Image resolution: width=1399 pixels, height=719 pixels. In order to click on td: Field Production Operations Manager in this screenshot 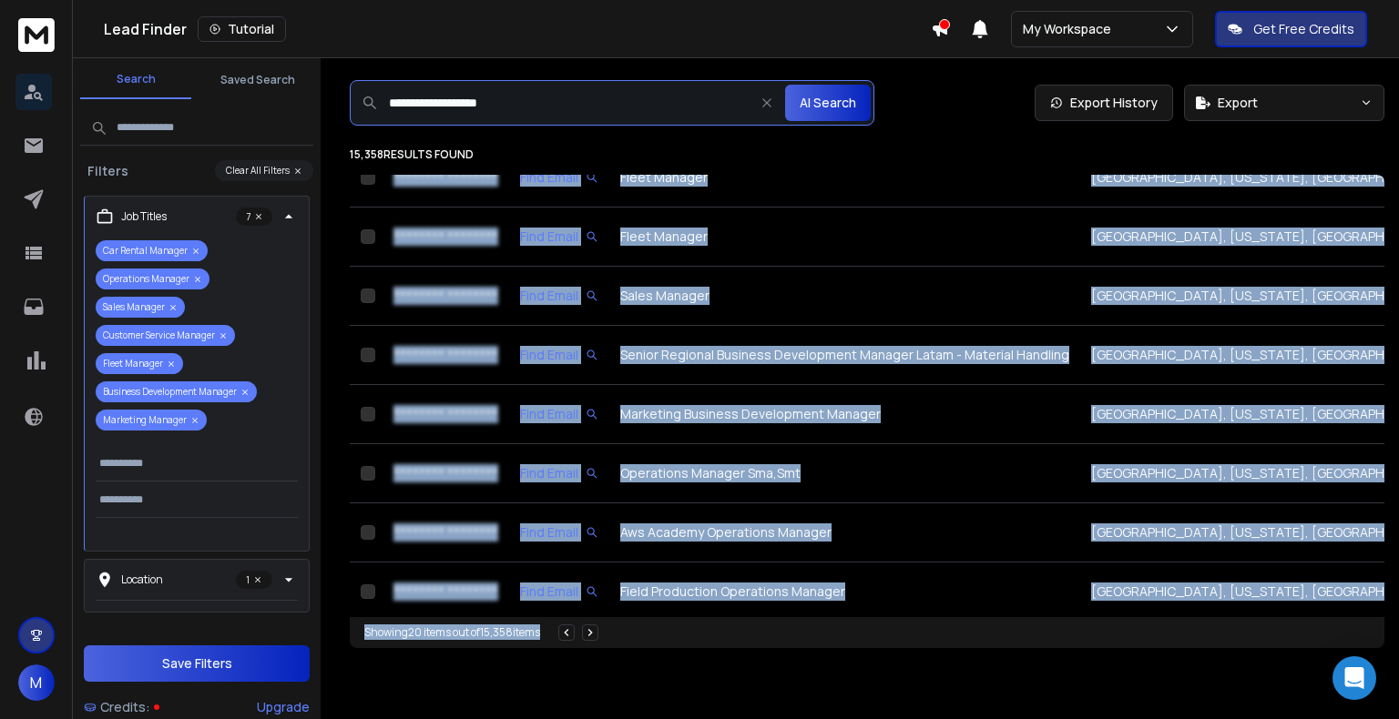, I will do `click(844, 592)`.